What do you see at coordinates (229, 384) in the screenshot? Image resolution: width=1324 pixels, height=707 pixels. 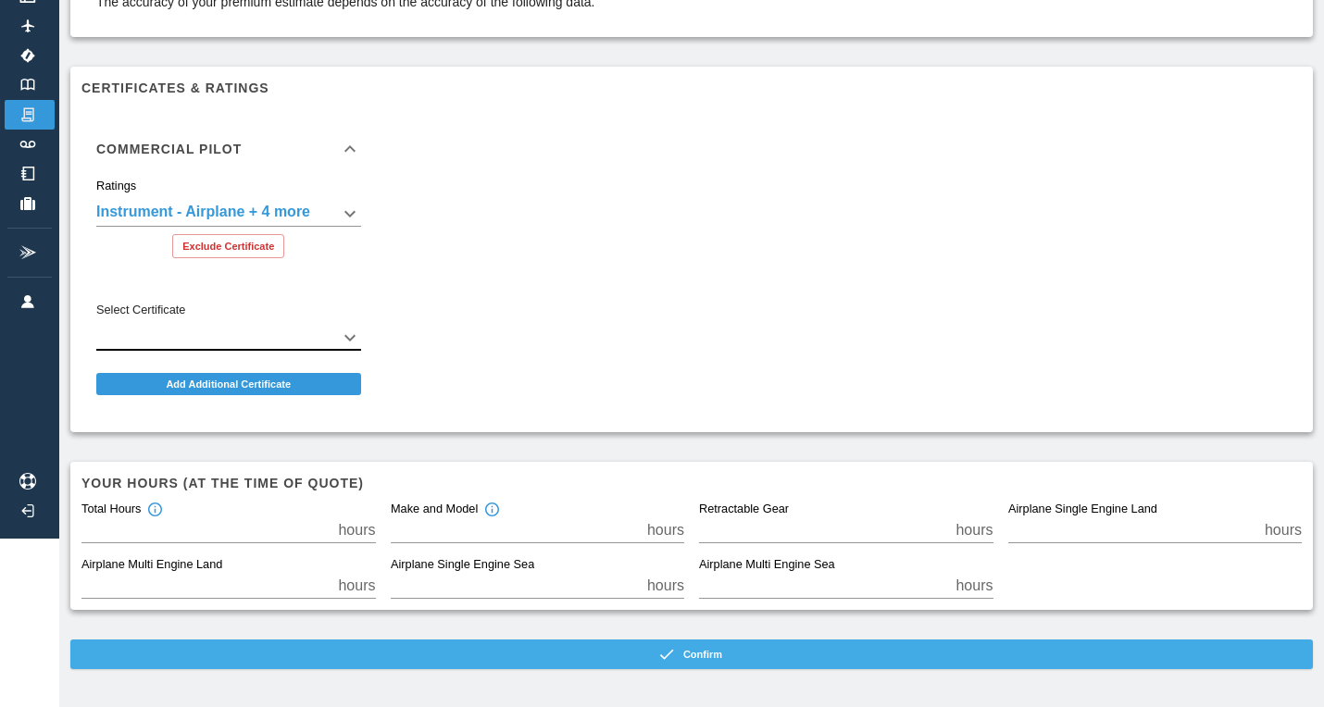 I see `button: Add Additional Certificate` at bounding box center [229, 384].